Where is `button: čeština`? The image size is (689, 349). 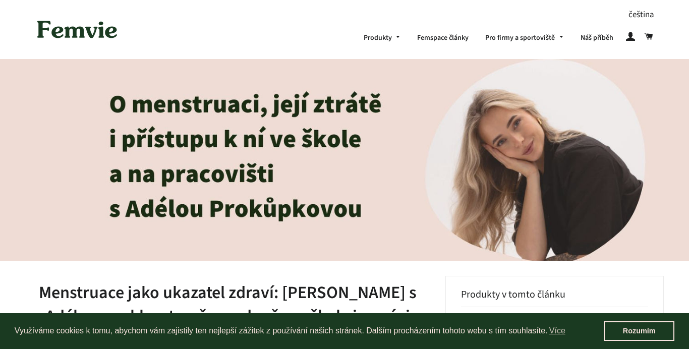
button: čeština is located at coordinates (641, 15).